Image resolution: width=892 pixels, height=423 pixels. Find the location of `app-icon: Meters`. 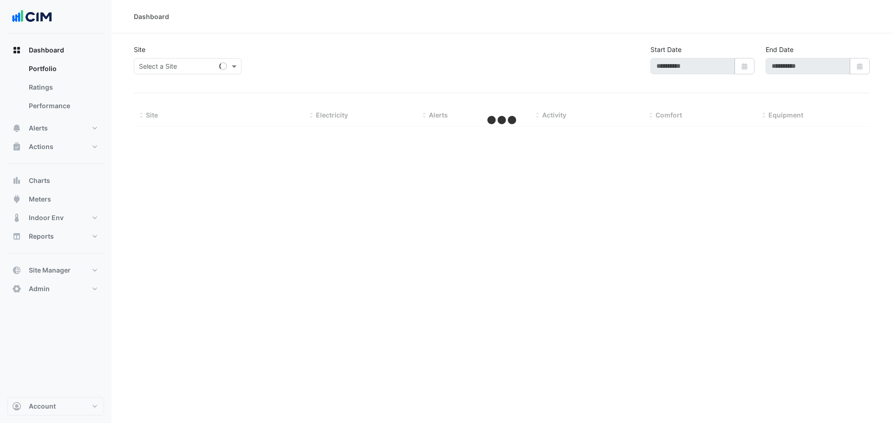

app-icon: Meters is located at coordinates (17, 199).